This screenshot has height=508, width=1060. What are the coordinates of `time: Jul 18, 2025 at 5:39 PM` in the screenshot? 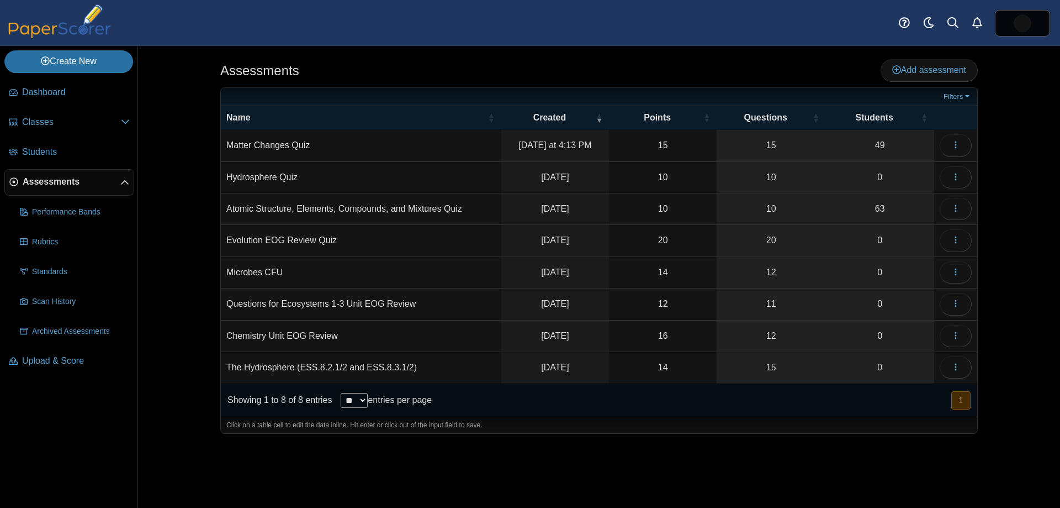 It's located at (555, 208).